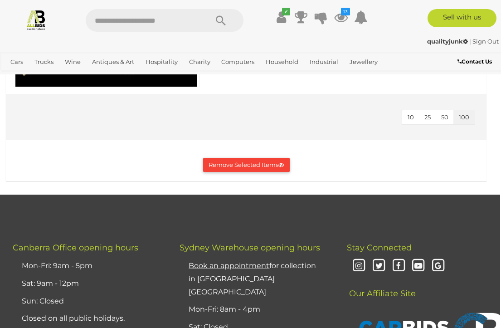 This screenshot has width=501, height=328. I want to click on i: 13, so click(345, 11).